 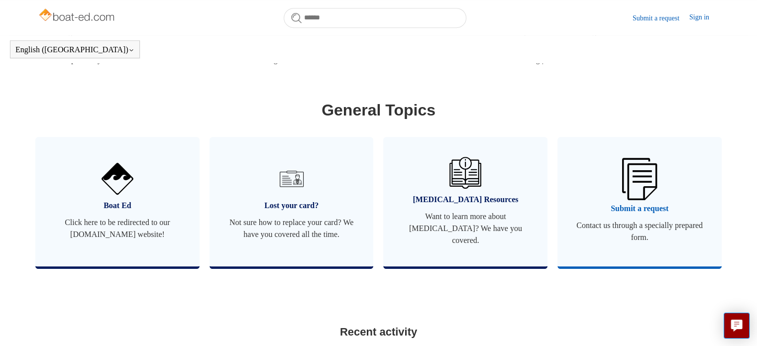 I want to click on img: 01HZPCYVT14CG9T703FEE4SFXC, so click(x=292, y=179).